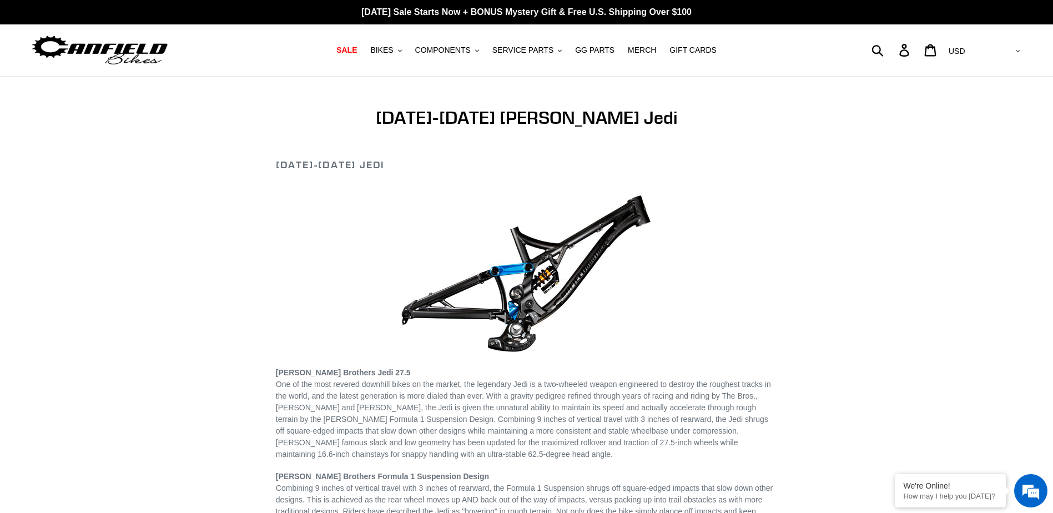  Describe the element at coordinates (950, 496) in the screenshot. I see `p: How may I help you today?` at that location.